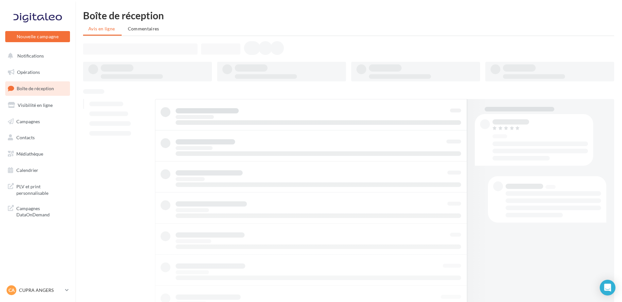 Image resolution: width=622 pixels, height=302 pixels. Describe the element at coordinates (38, 154) in the screenshot. I see `a: Médiathèque` at that location.